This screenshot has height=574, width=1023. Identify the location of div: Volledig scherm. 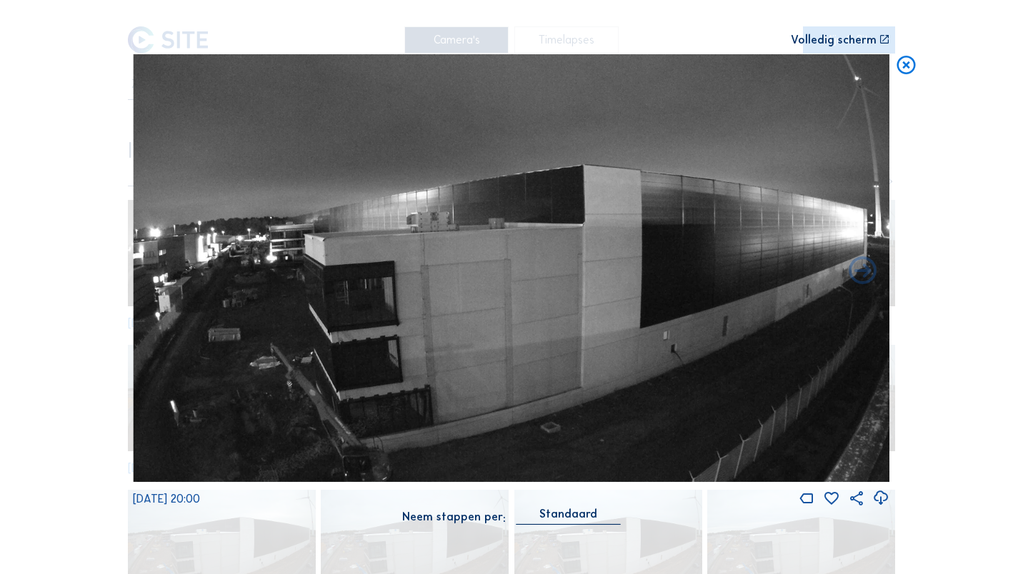
(833, 40).